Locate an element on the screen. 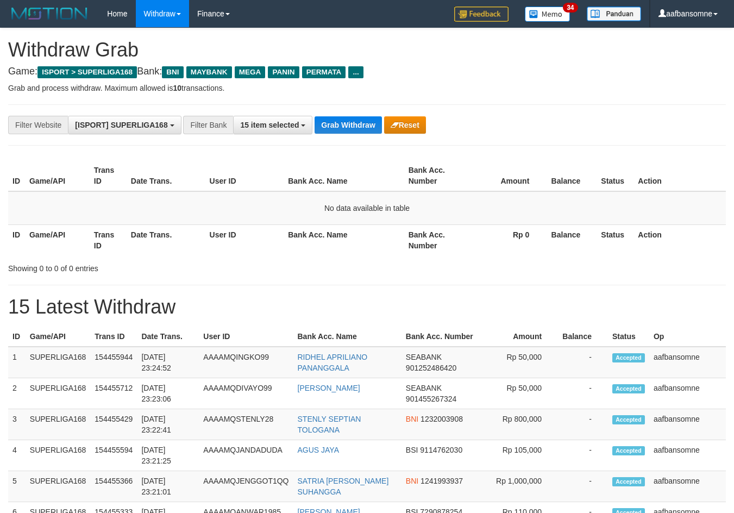  th: Op is located at coordinates (687, 336).